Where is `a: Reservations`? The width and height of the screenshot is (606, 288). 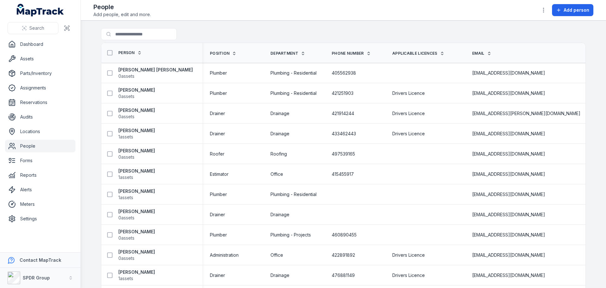
a: Reservations is located at coordinates (40, 102).